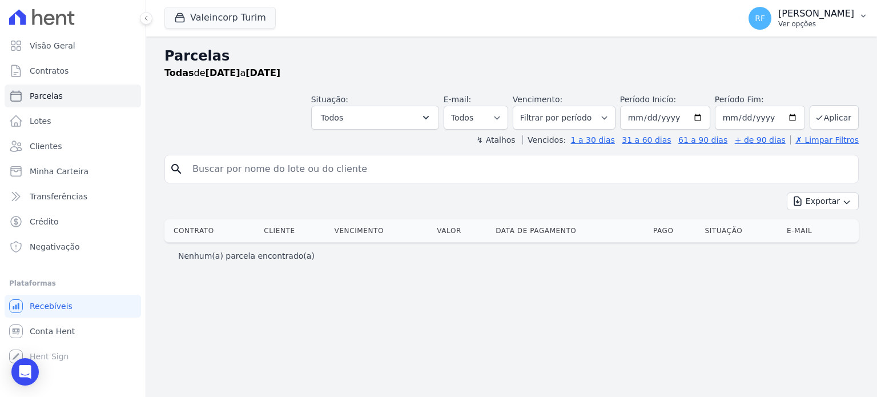 This screenshot has height=397, width=877. What do you see at coordinates (461, 231) in the screenshot?
I see `th: Valor` at bounding box center [461, 231].